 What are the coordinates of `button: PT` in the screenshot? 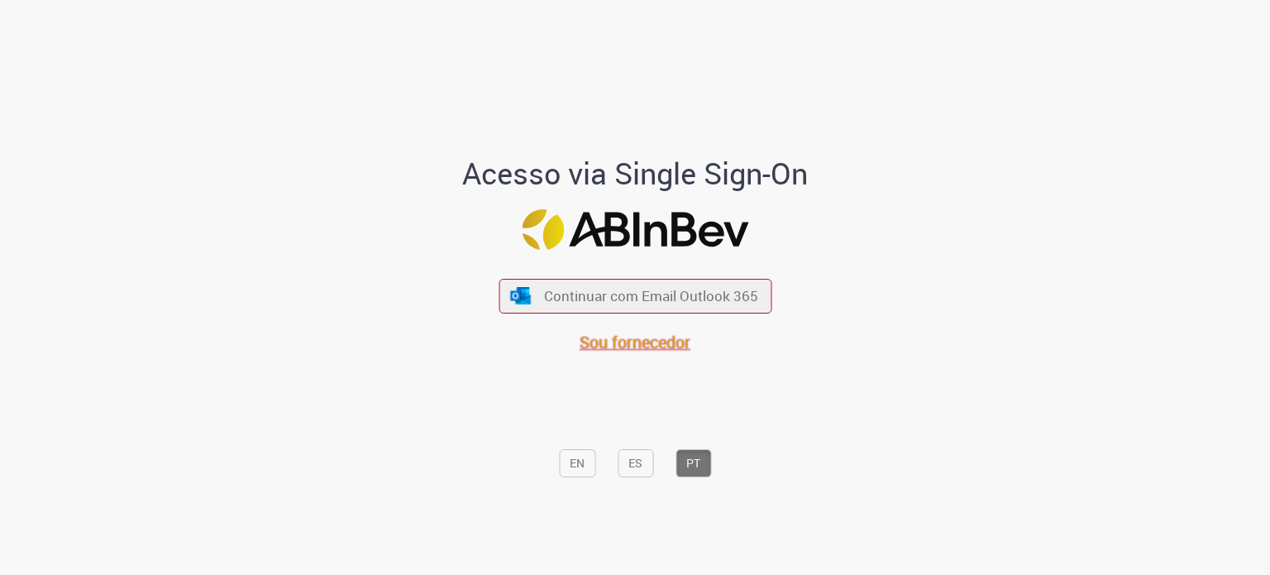 It's located at (693, 463).